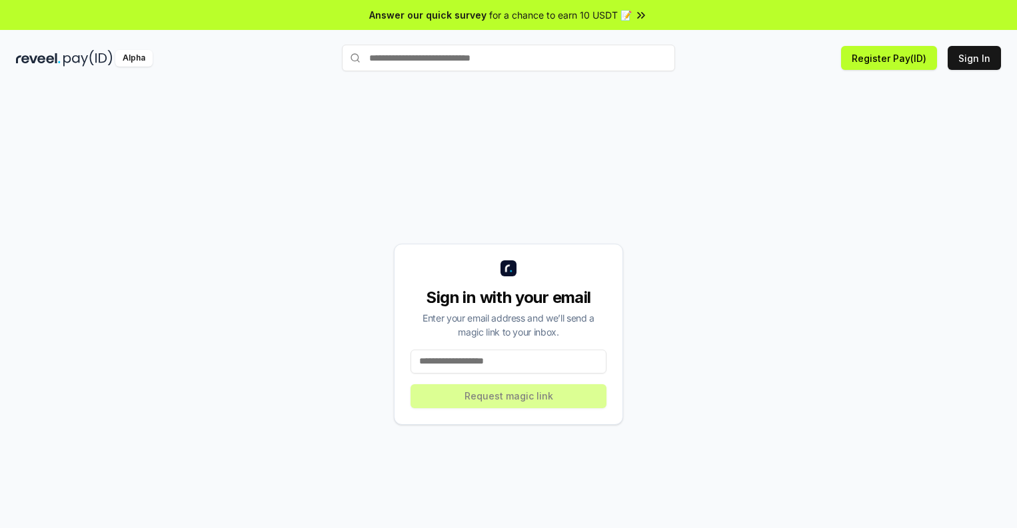 Image resolution: width=1017 pixels, height=528 pixels. What do you see at coordinates (134, 58) in the screenshot?
I see `div: Alpha` at bounding box center [134, 58].